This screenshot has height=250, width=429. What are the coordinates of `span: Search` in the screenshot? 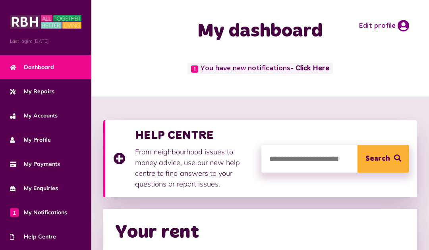 It's located at (378, 159).